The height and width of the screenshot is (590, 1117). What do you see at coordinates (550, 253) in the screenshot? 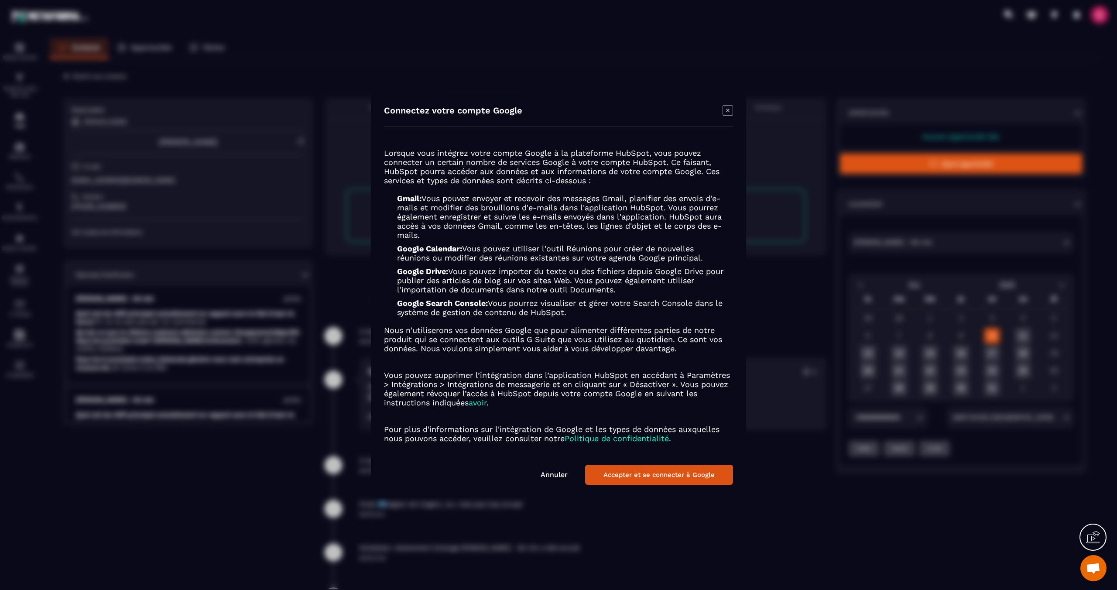
I see `span: Vous pouvez utiliser l'outil Réunions pour créer de nouvelles réunions ou modifier des réunions e...` at bounding box center [550, 253].